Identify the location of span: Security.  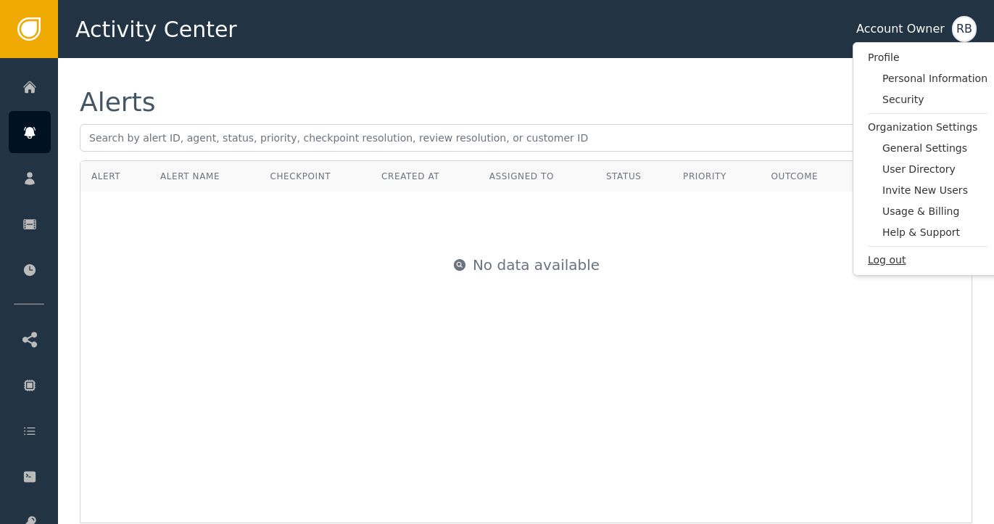
(935, 99).